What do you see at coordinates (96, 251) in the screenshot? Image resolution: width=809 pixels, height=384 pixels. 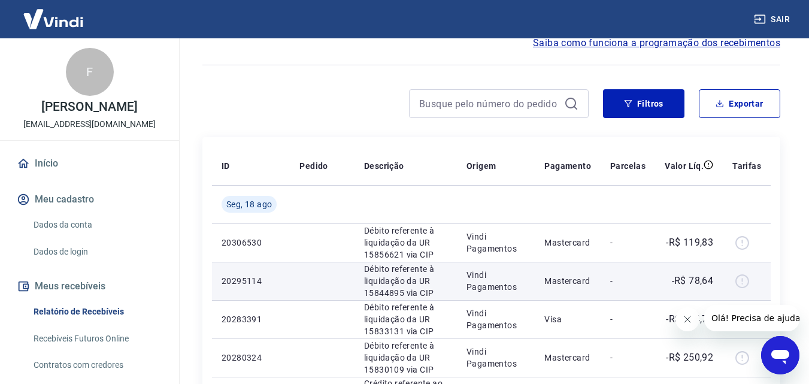 I see `a: Dados de login` at bounding box center [96, 251].